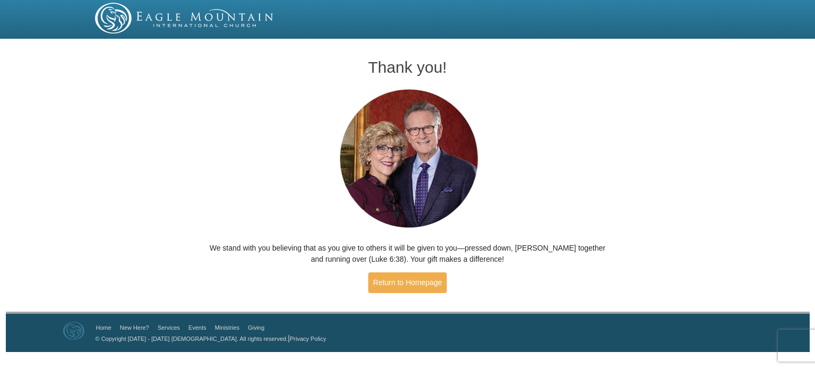 The width and height of the screenshot is (815, 369). I want to click on p: We stand with you believing that as you give to others it will be given to you—pressed down, [PER..., so click(408, 254).